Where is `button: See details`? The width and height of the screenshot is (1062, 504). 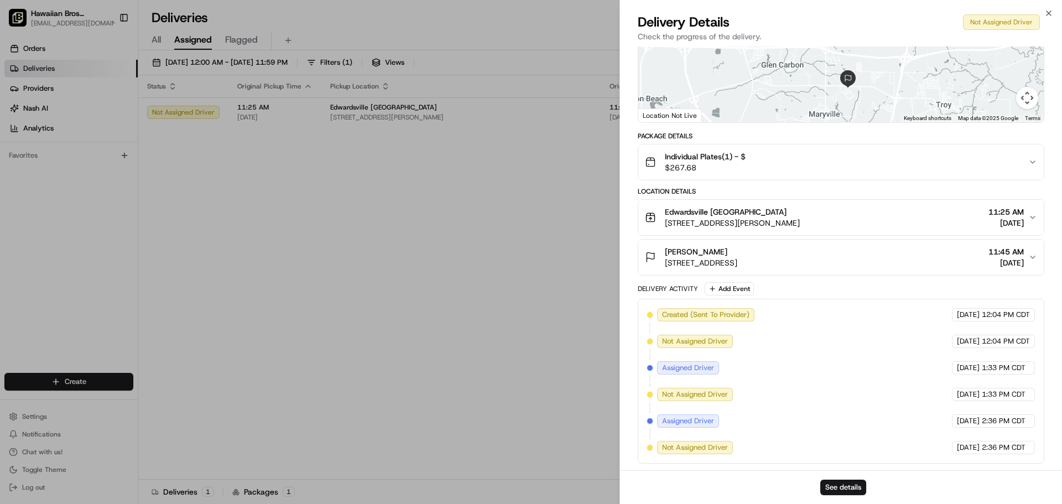 button: See details is located at coordinates (843, 487).